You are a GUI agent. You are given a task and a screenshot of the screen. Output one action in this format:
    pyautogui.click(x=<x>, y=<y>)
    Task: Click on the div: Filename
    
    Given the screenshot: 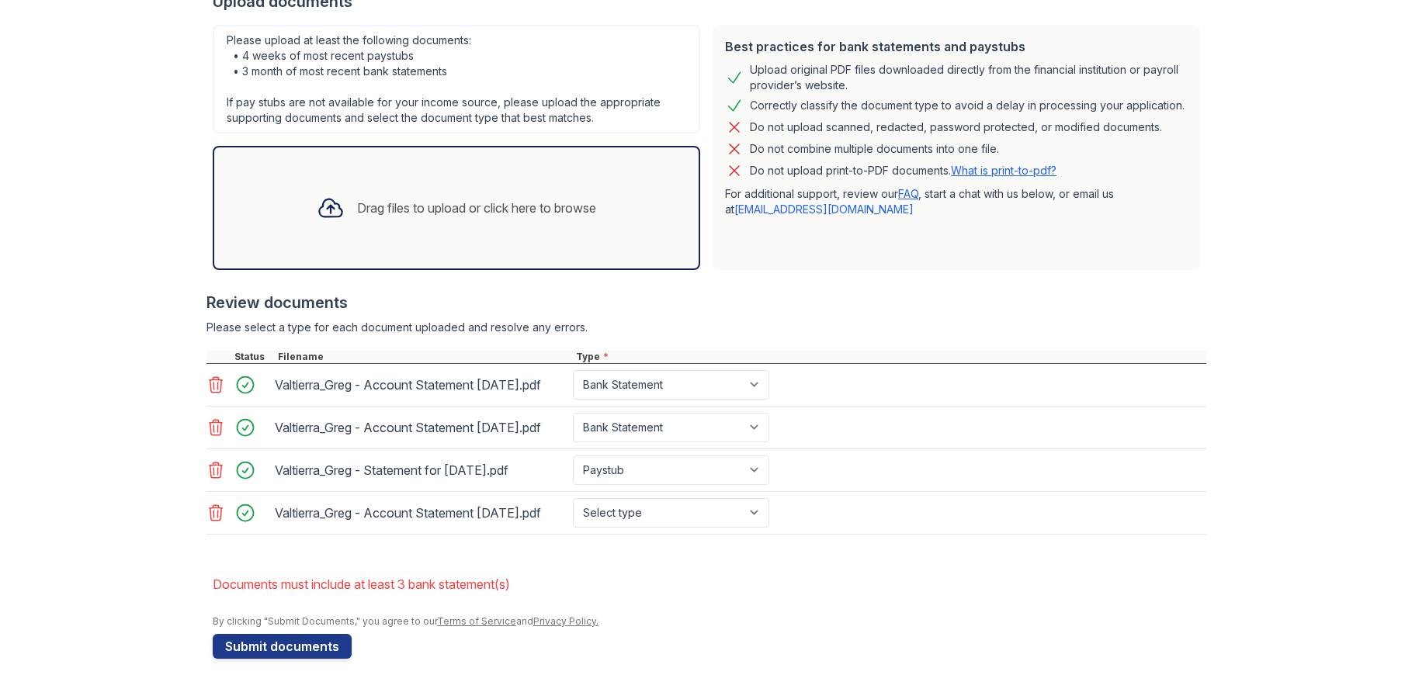 What is the action you would take?
    pyautogui.click(x=424, y=357)
    